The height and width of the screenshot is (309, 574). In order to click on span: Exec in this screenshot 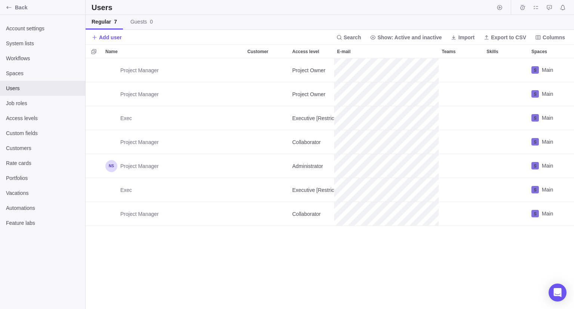, I will do `click(126, 190)`.